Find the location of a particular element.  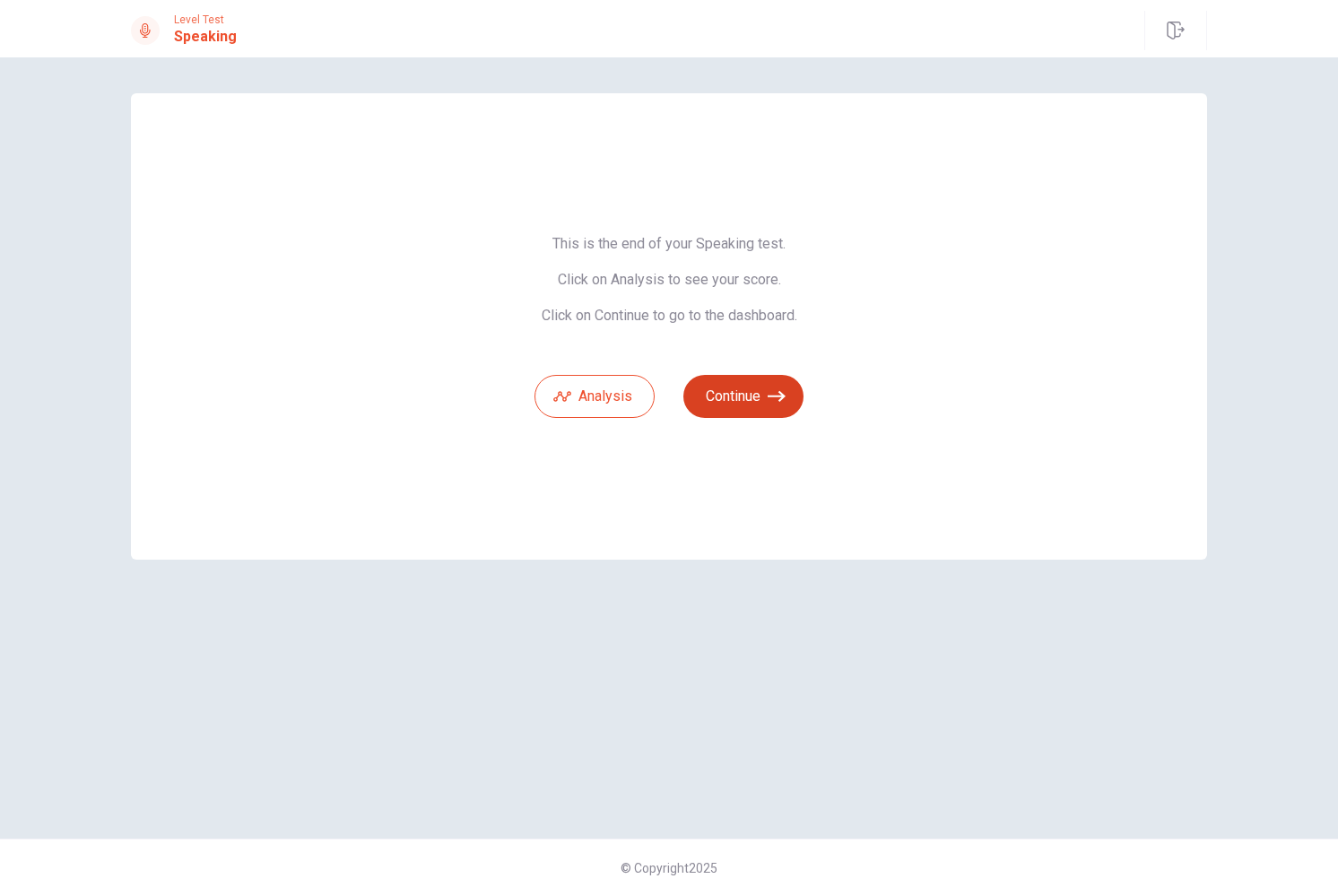

span: Level Test is located at coordinates (205, 20).